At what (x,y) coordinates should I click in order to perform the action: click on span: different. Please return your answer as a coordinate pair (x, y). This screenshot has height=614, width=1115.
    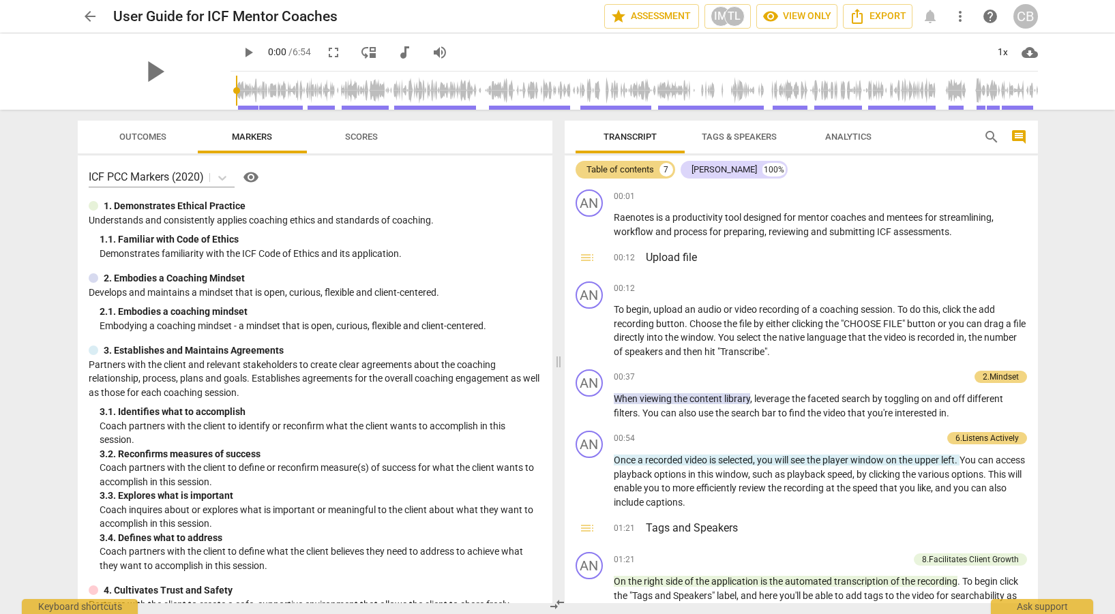
    Looking at the image, I should click on (985, 399).